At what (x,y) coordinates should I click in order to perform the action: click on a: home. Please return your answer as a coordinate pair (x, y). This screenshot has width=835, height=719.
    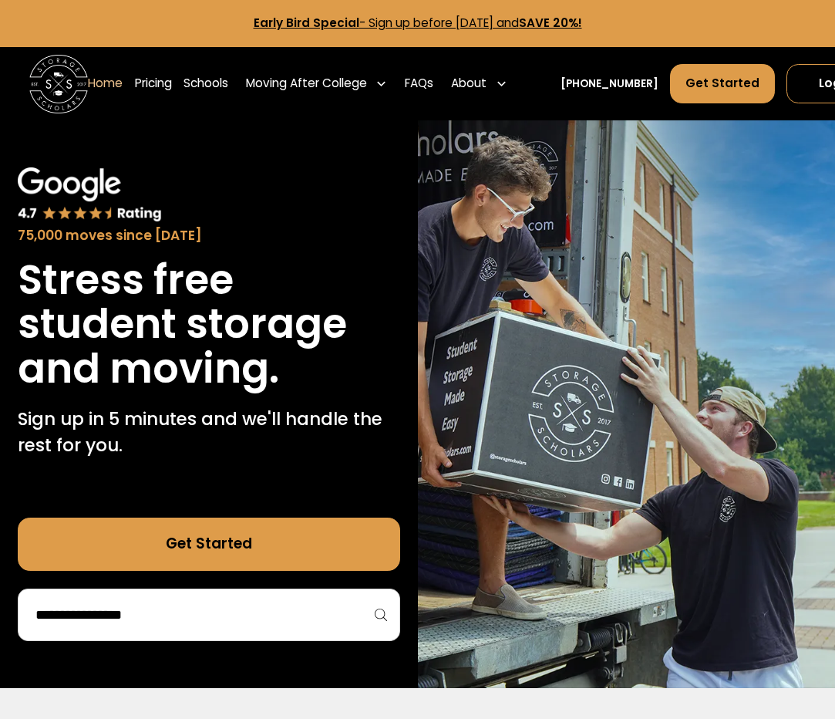
    Looking at the image, I should click on (59, 84).